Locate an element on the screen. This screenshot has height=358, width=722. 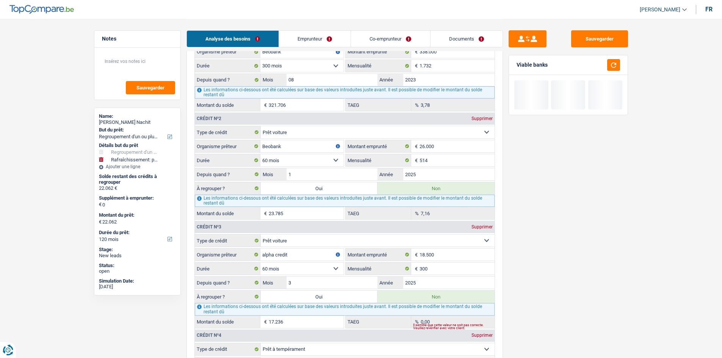
div: Crédit nº4 is located at coordinates (209, 335).